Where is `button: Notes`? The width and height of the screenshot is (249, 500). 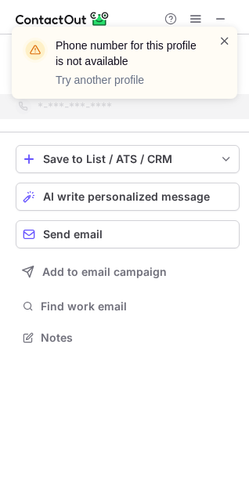 button: Notes is located at coordinates (128, 338).